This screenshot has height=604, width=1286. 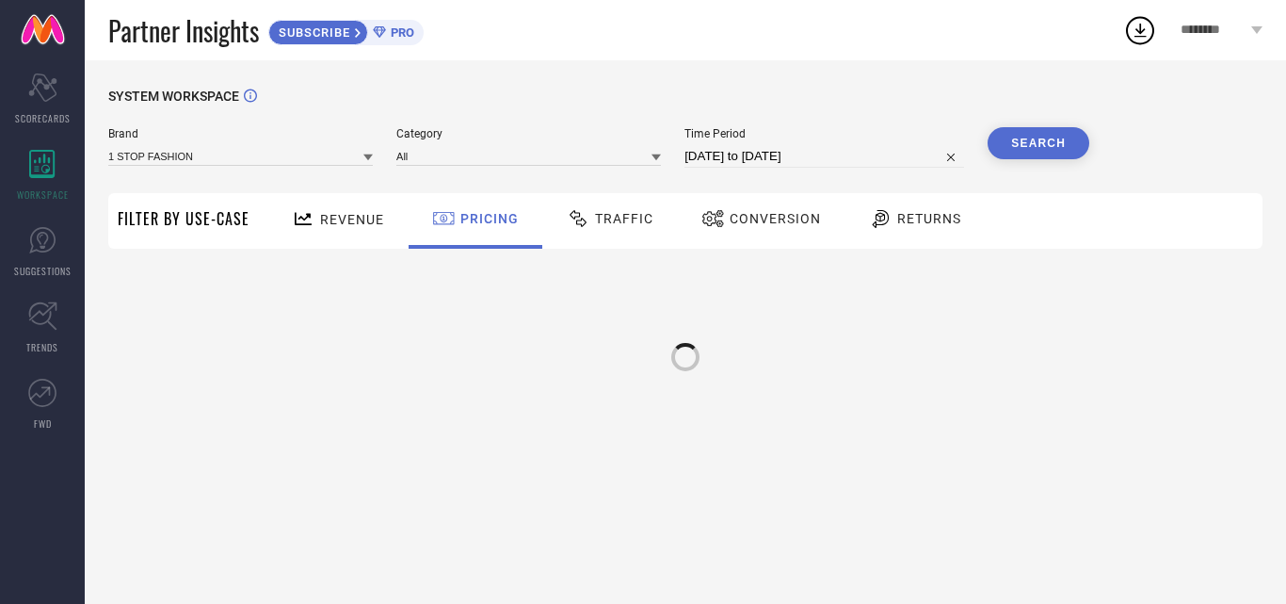 I want to click on span: Returns, so click(x=930, y=218).